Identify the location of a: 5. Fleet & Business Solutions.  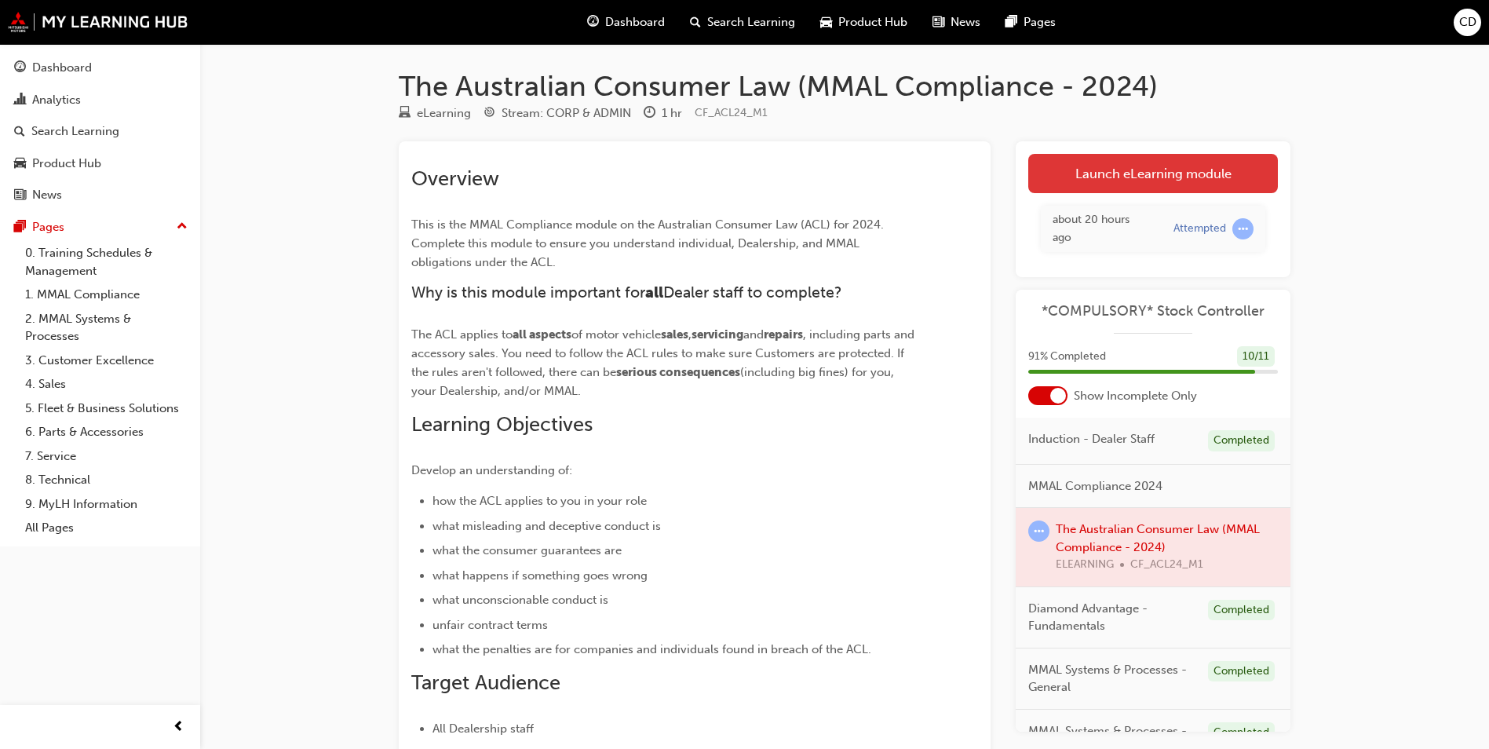
(106, 408).